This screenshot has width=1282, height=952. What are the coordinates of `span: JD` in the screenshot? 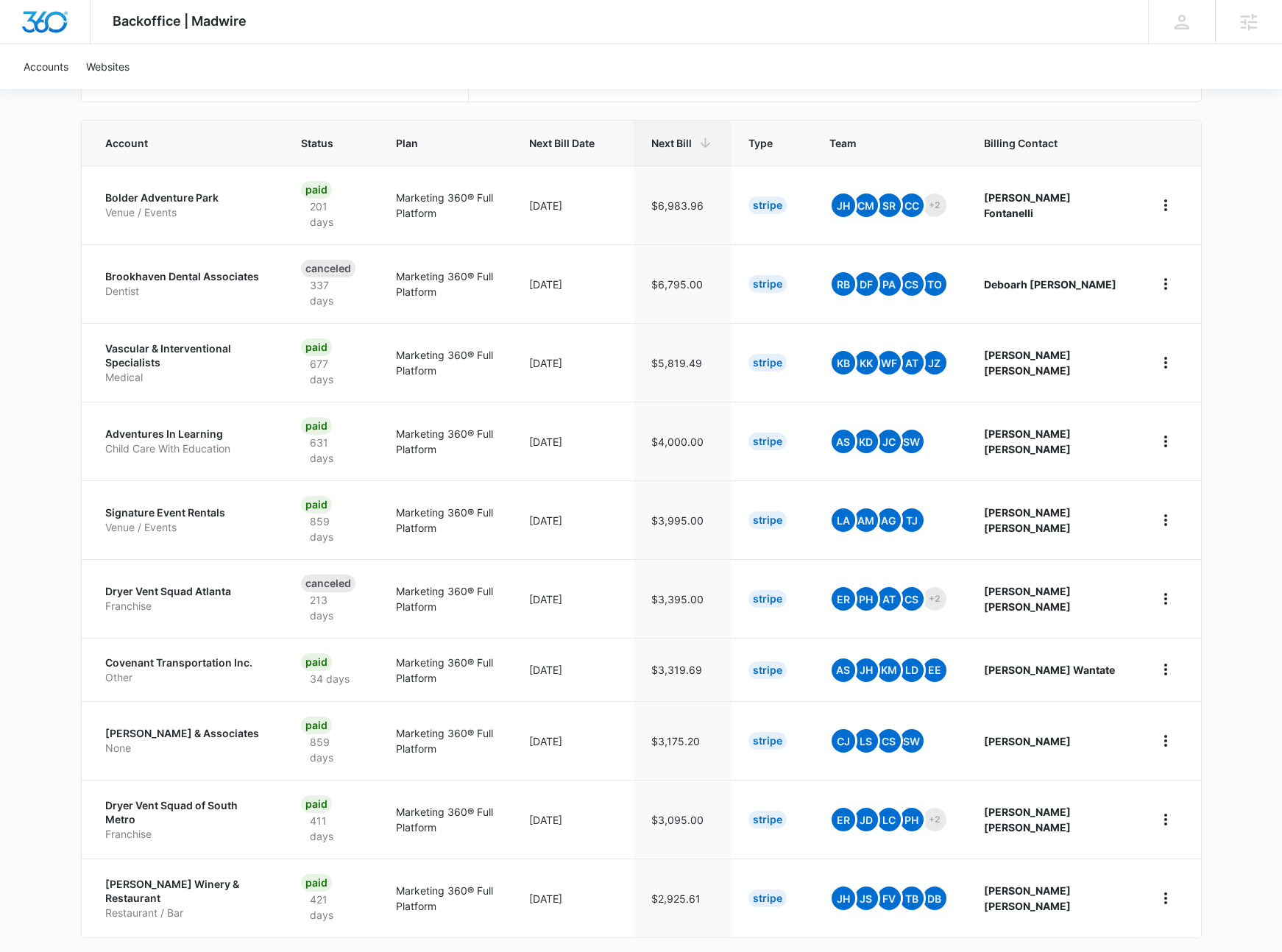 It's located at (866, 820).